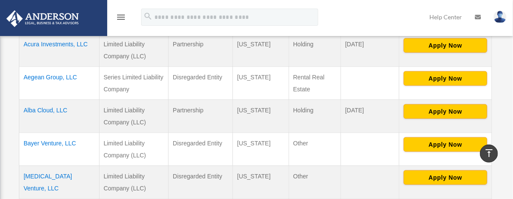 This screenshot has width=513, height=199. Describe the element at coordinates (59, 83) in the screenshot. I see `td: Aegean Group, LLC` at that location.